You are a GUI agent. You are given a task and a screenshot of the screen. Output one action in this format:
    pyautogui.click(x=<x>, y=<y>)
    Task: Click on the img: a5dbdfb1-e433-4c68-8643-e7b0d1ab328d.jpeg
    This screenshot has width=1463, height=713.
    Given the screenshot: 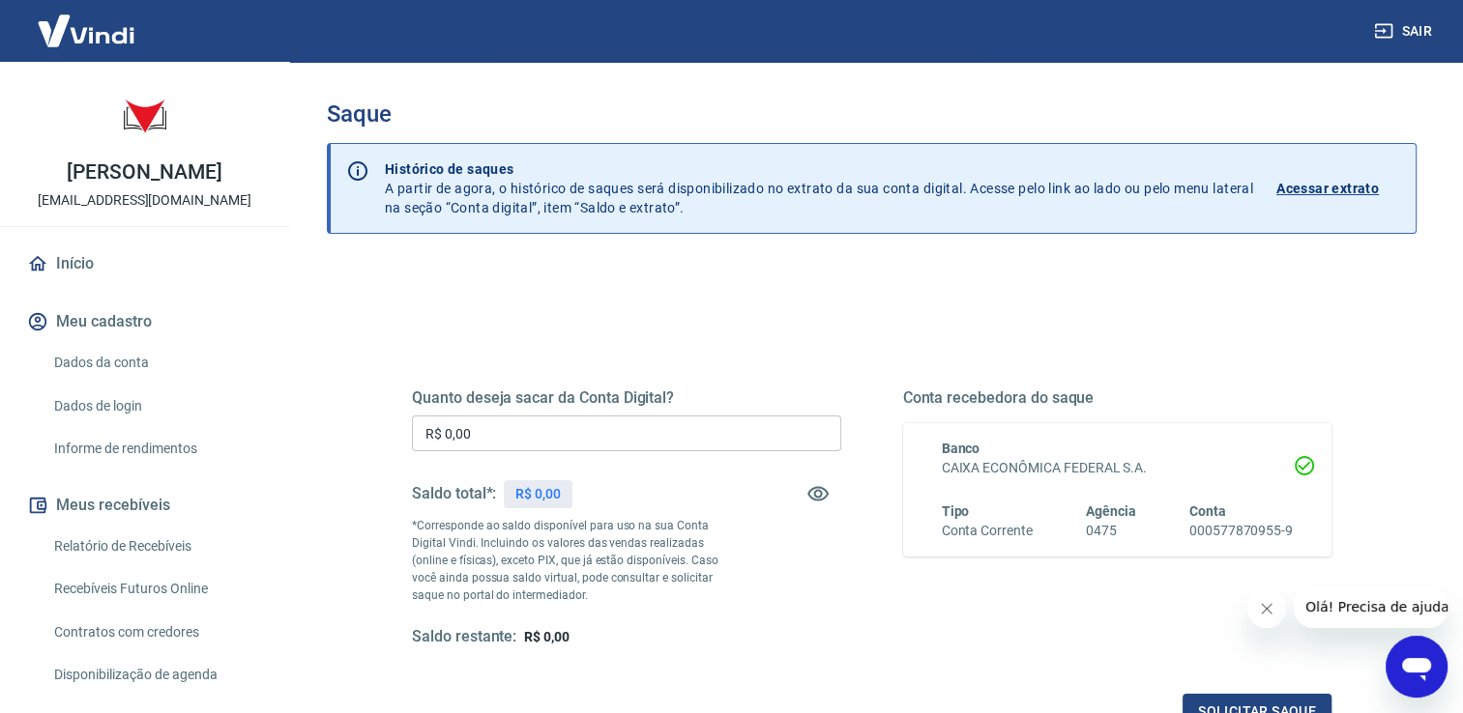 What is the action you would take?
    pyautogui.click(x=145, y=116)
    